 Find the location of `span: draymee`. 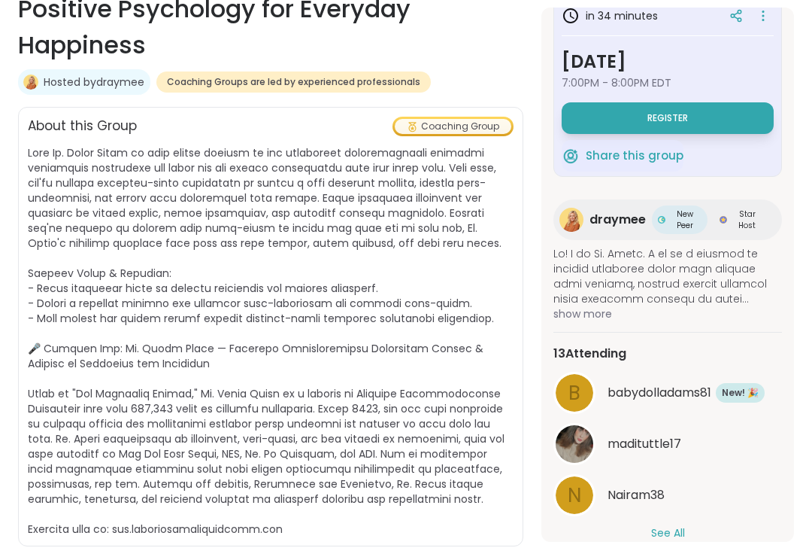

span: draymee is located at coordinates (618, 220).